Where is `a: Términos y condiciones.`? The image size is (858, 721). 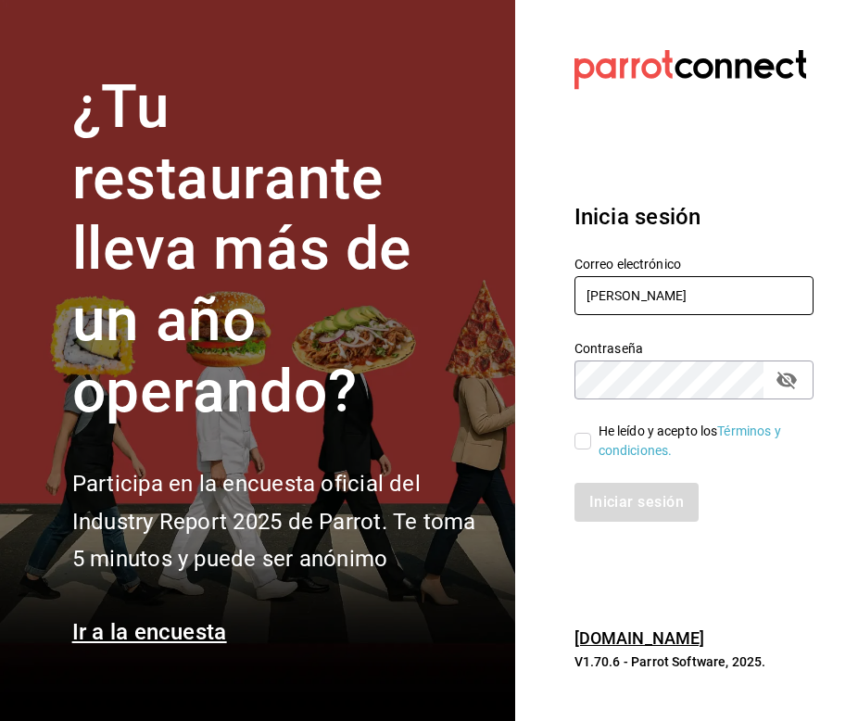 a: Términos y condiciones. is located at coordinates (690, 440).